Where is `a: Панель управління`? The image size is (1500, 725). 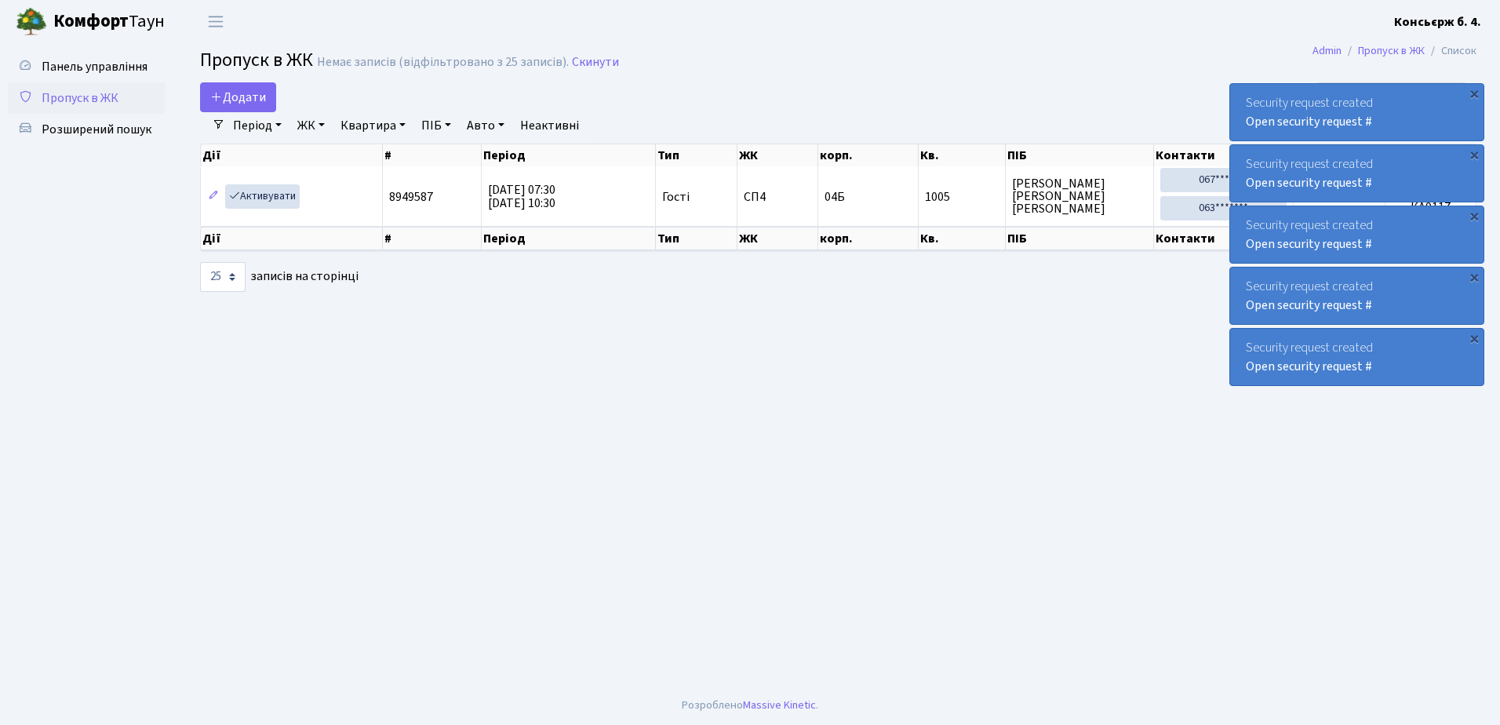
a: Панель управління is located at coordinates (86, 67).